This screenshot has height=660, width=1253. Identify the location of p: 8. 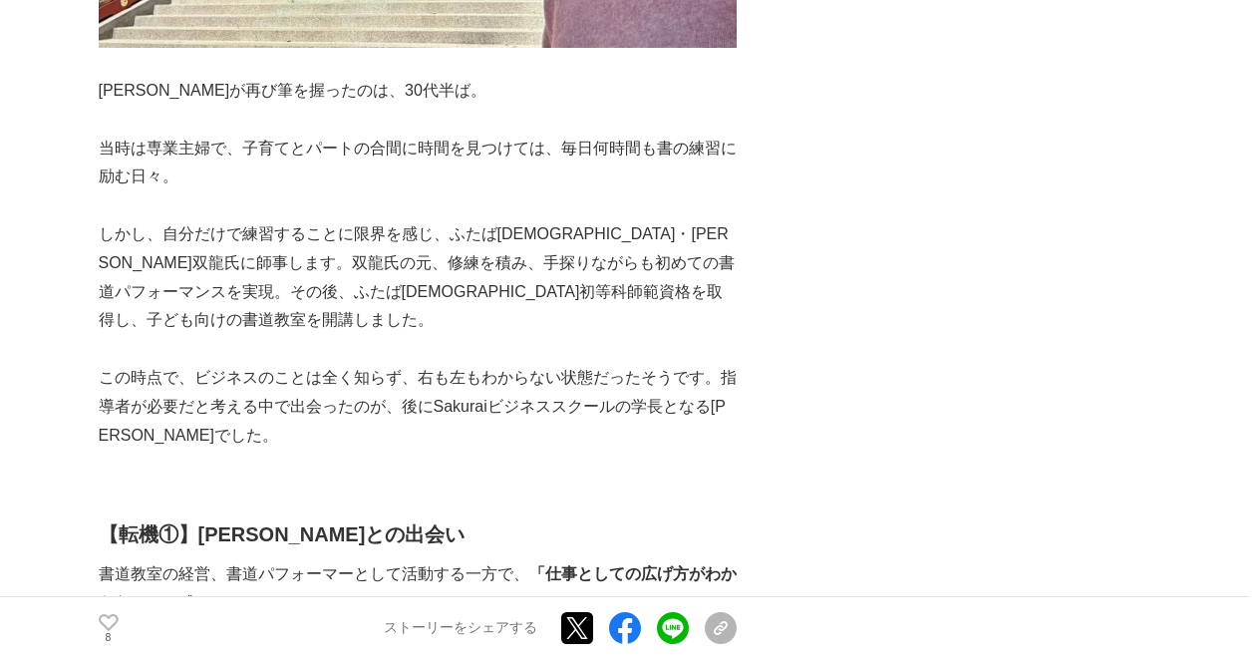
(109, 638).